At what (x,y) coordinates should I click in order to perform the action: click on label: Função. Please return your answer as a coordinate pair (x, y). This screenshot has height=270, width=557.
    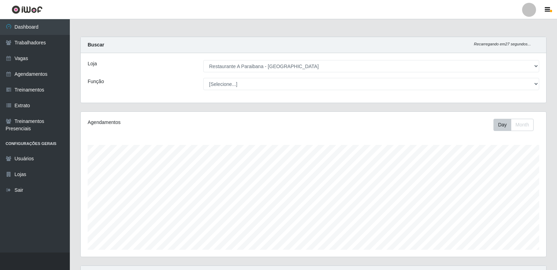
    Looking at the image, I should click on (96, 81).